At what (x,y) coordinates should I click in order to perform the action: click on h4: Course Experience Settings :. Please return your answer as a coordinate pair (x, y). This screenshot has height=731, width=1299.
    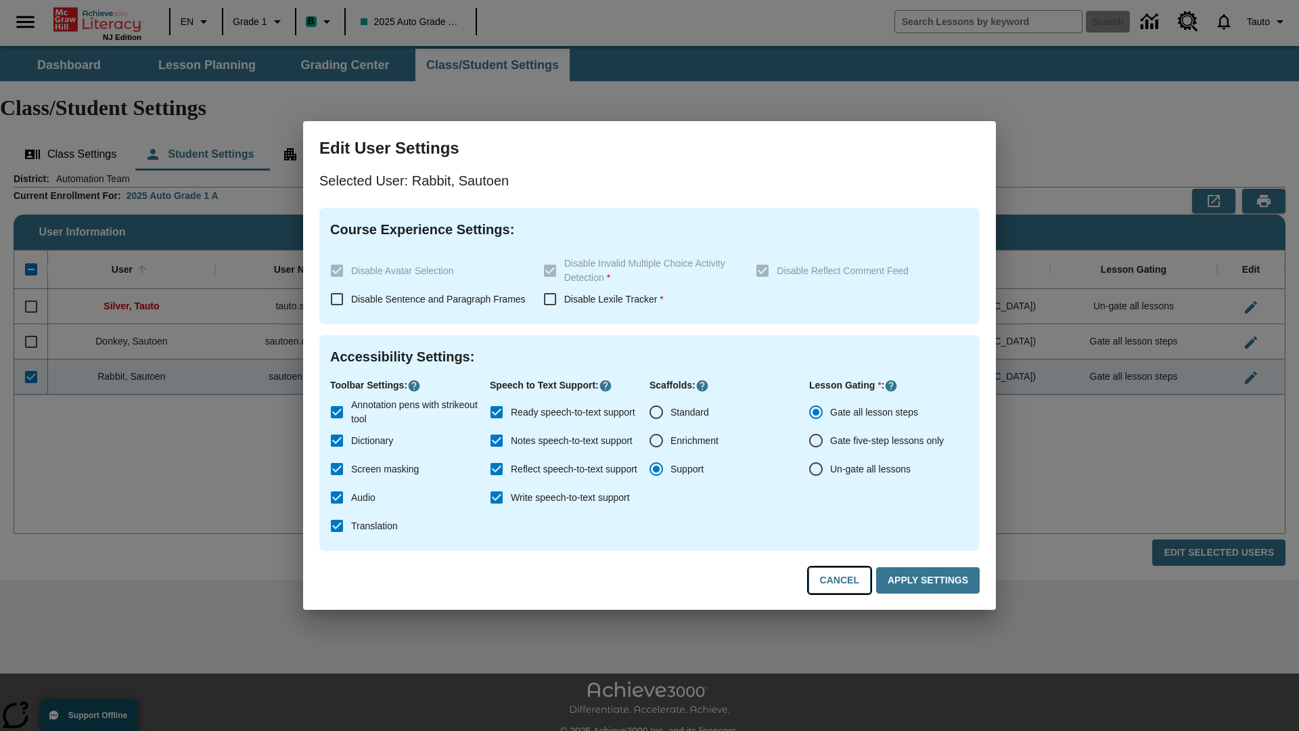
    Looking at the image, I should click on (650, 229).